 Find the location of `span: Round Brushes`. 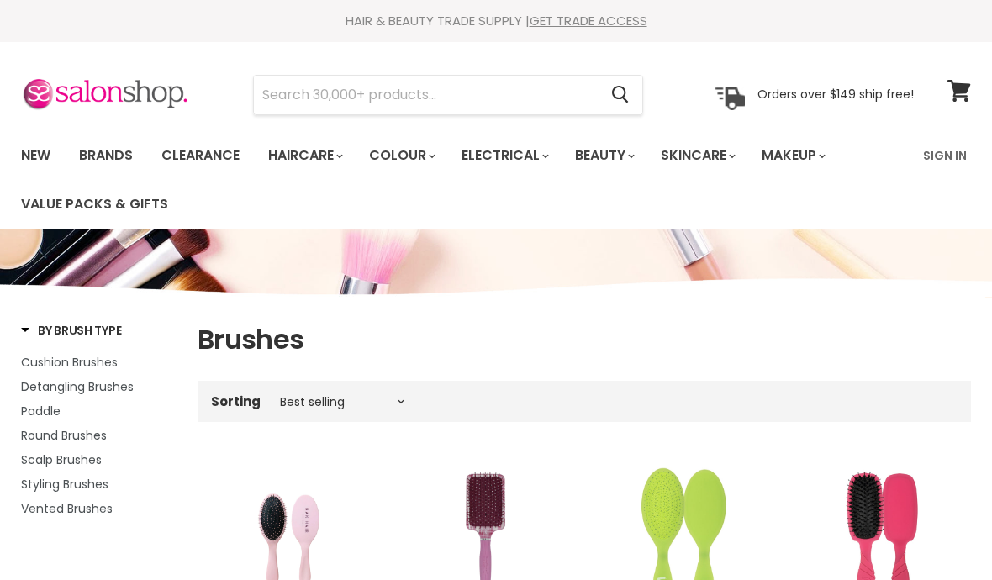

span: Round Brushes is located at coordinates (64, 435).